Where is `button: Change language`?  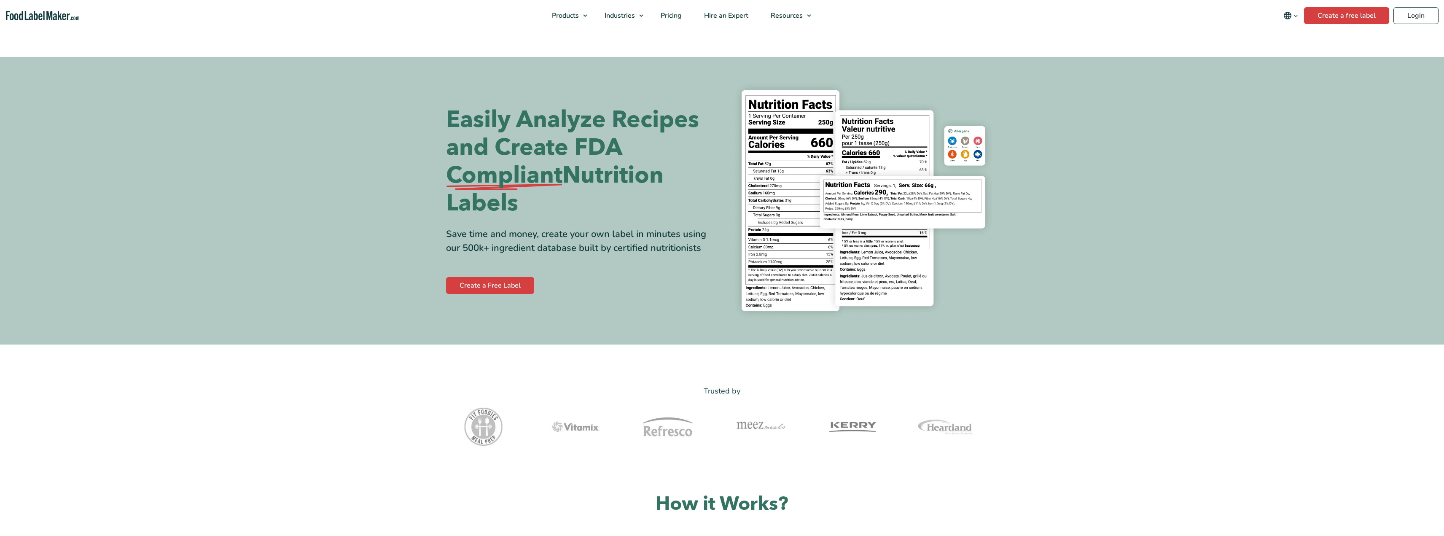 button: Change language is located at coordinates (1290, 16).